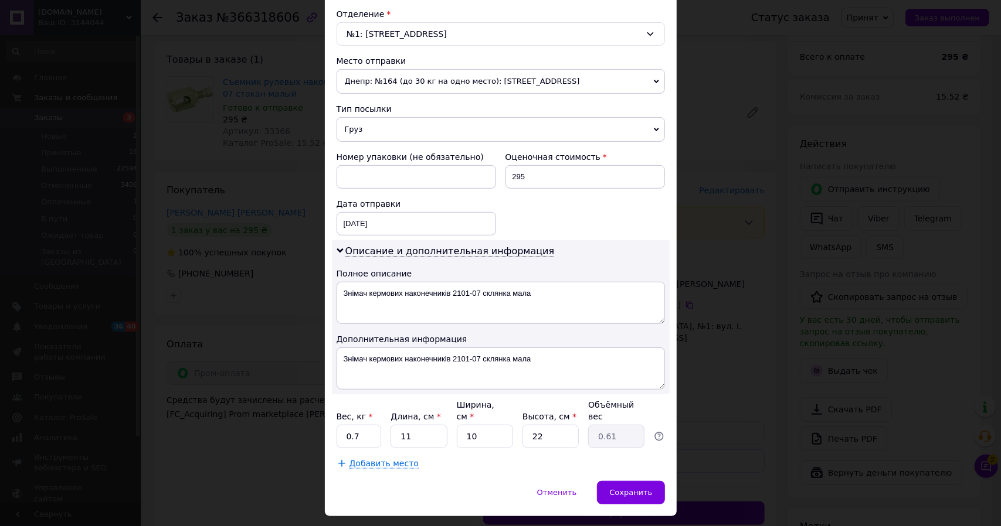 The height and width of the screenshot is (526, 1001). I want to click on div: Объёмный вес, so click(616, 411).